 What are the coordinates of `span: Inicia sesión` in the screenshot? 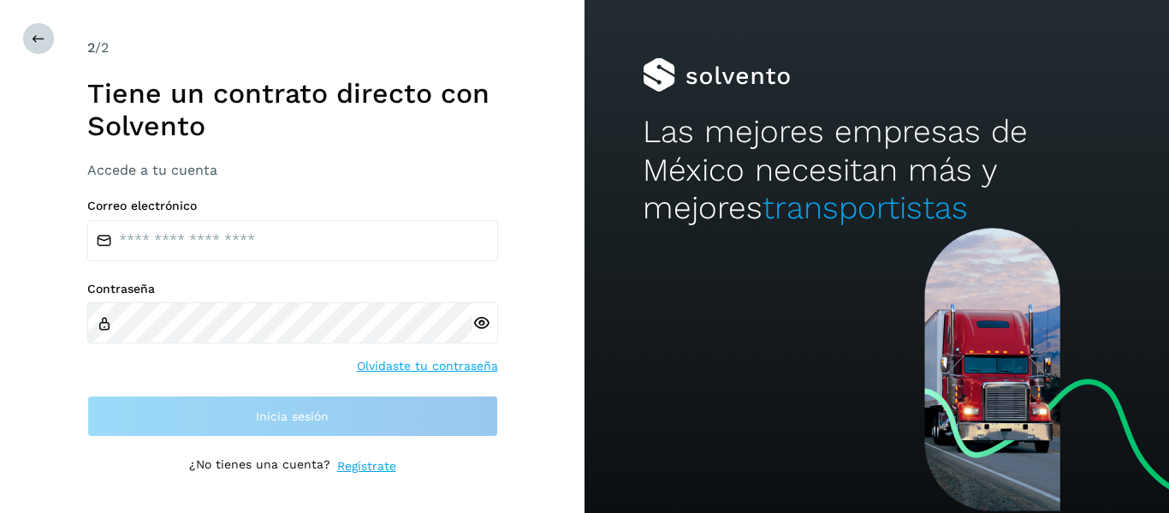 It's located at (292, 416).